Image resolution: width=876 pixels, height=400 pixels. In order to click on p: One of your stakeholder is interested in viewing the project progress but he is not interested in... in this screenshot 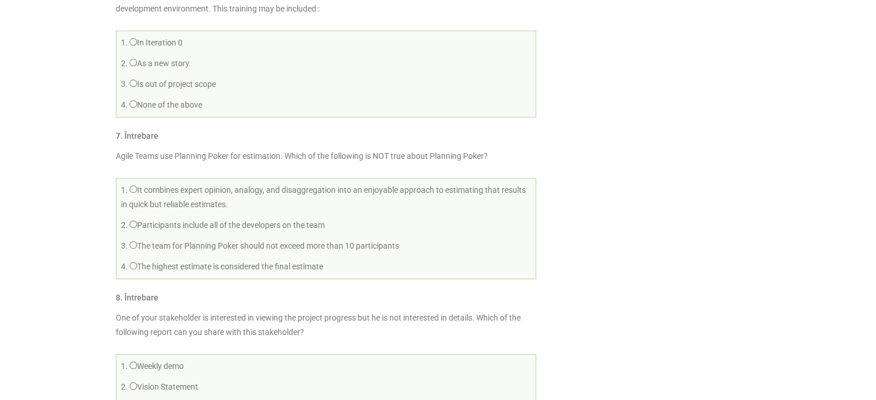, I will do `click(326, 325)`.